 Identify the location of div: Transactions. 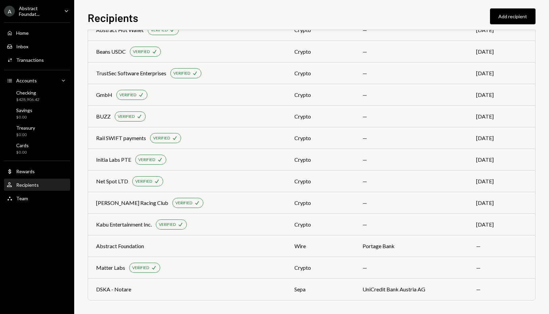
(30, 60).